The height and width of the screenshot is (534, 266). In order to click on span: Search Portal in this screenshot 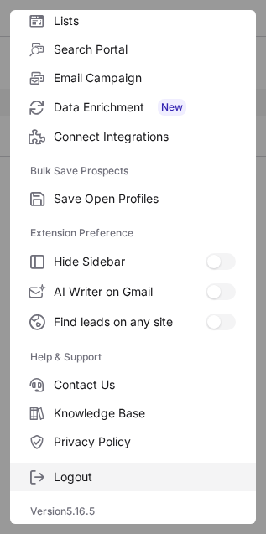, I will do `click(144, 49)`.